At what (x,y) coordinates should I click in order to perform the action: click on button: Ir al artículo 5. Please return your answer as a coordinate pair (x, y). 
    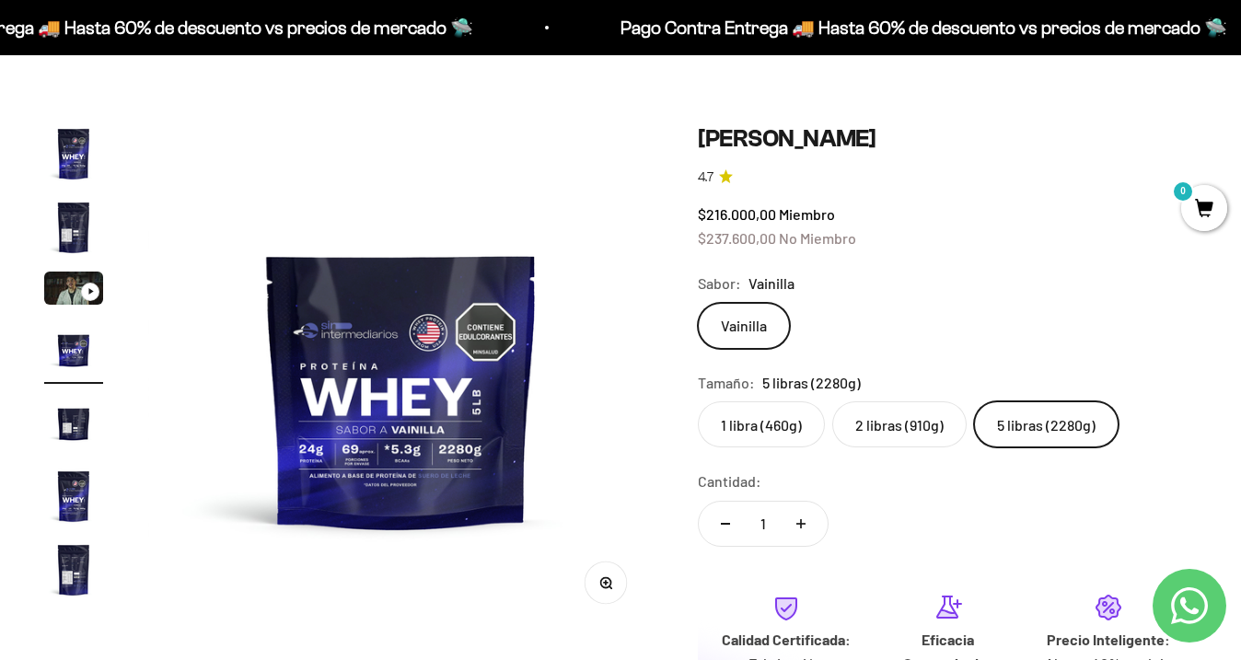
    Looking at the image, I should click on (74, 425).